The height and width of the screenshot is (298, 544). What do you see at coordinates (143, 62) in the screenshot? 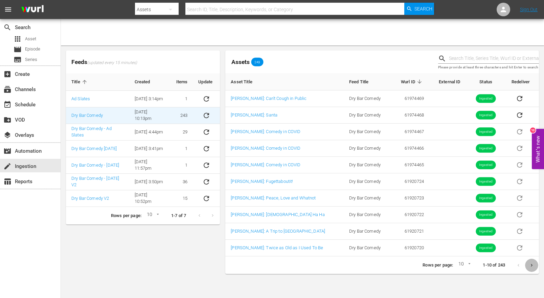
I see `span: Feeds` at bounding box center [143, 62].